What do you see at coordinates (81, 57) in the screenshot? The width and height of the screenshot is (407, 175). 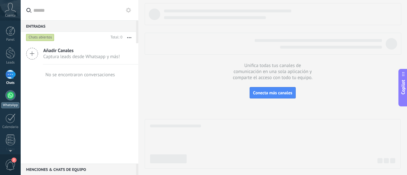 I see `span: Captura leads desde Whatsapp y más!` at bounding box center [81, 57].